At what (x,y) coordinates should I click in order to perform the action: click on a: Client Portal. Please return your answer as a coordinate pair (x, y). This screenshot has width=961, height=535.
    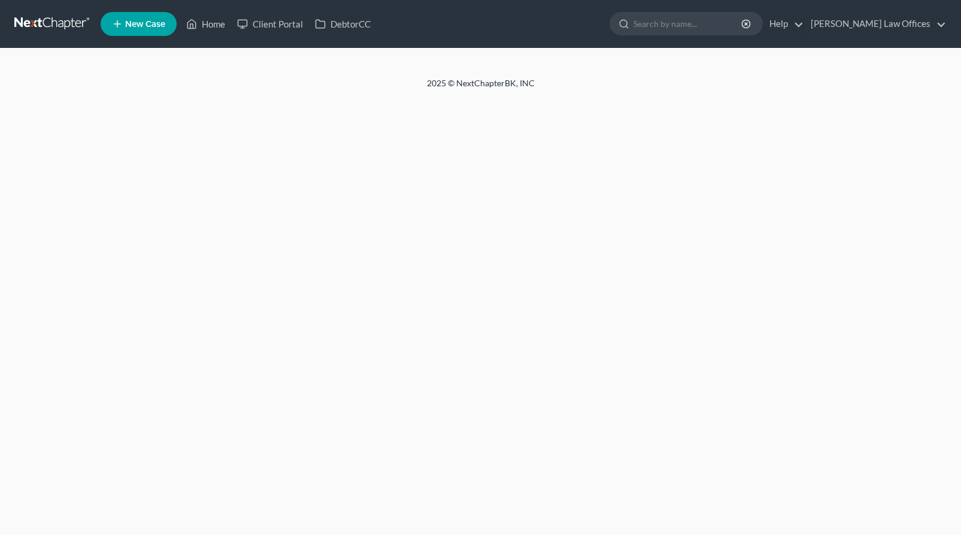
    Looking at the image, I should click on (270, 24).